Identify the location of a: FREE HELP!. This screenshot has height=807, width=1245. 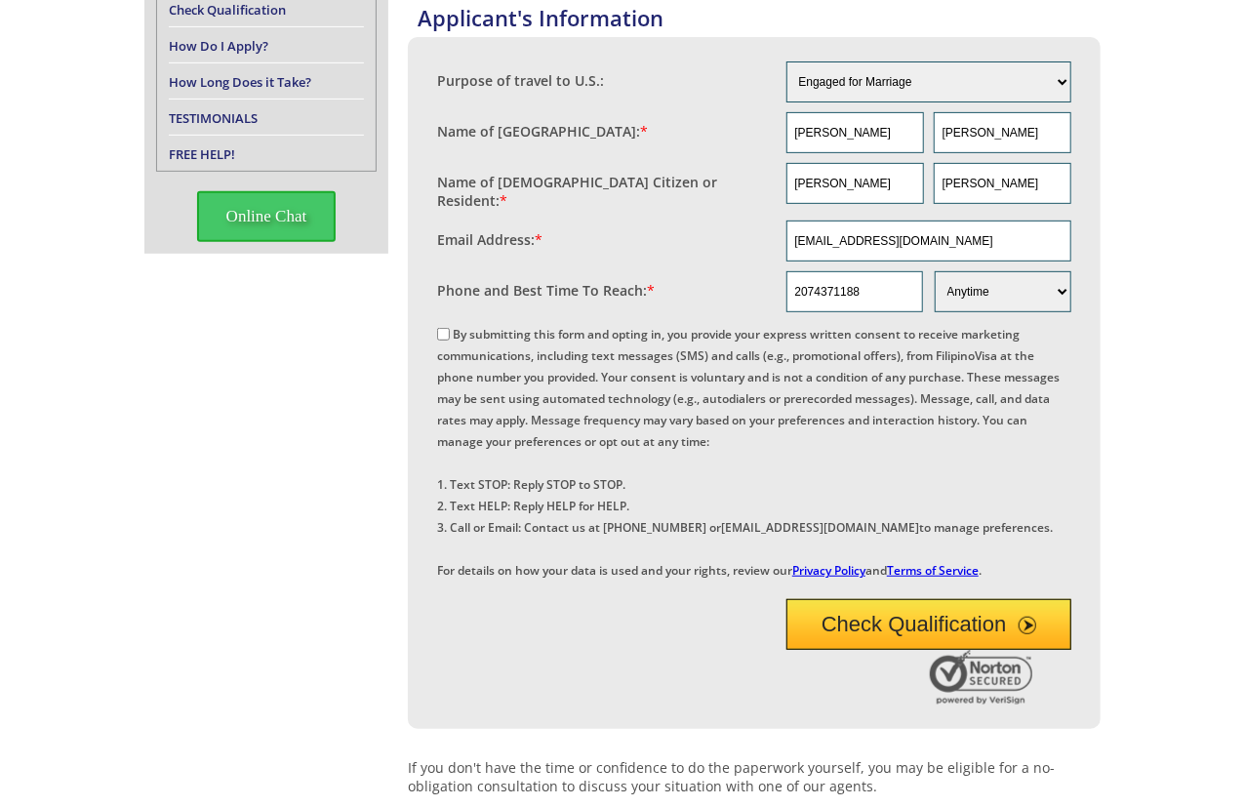
(202, 154).